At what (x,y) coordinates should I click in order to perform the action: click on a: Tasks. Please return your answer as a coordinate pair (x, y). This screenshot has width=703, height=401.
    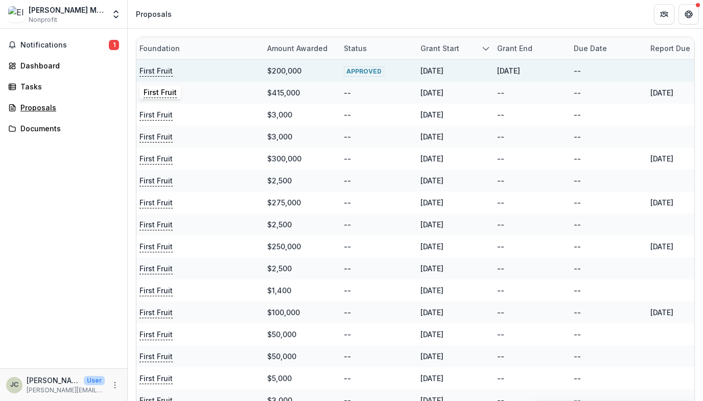
    Looking at the image, I should click on (63, 86).